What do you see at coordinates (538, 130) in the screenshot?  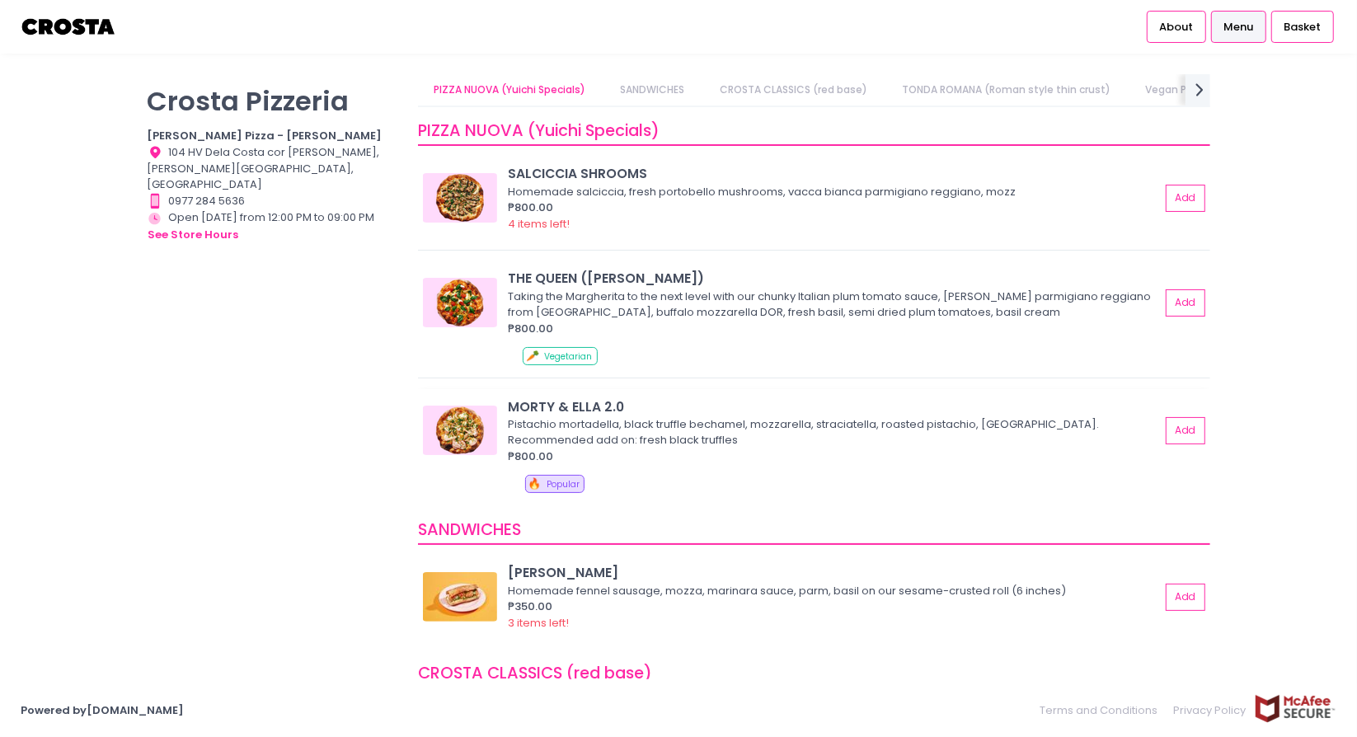 I see `span: PIZZA NUOVA (Yuichi Specials)` at bounding box center [538, 130].